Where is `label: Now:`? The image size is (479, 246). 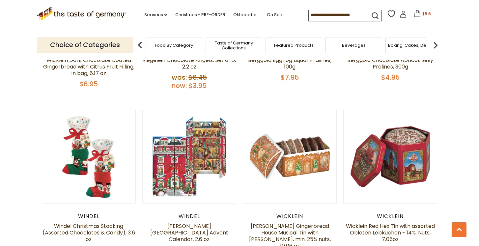 label: Now: is located at coordinates (179, 86).